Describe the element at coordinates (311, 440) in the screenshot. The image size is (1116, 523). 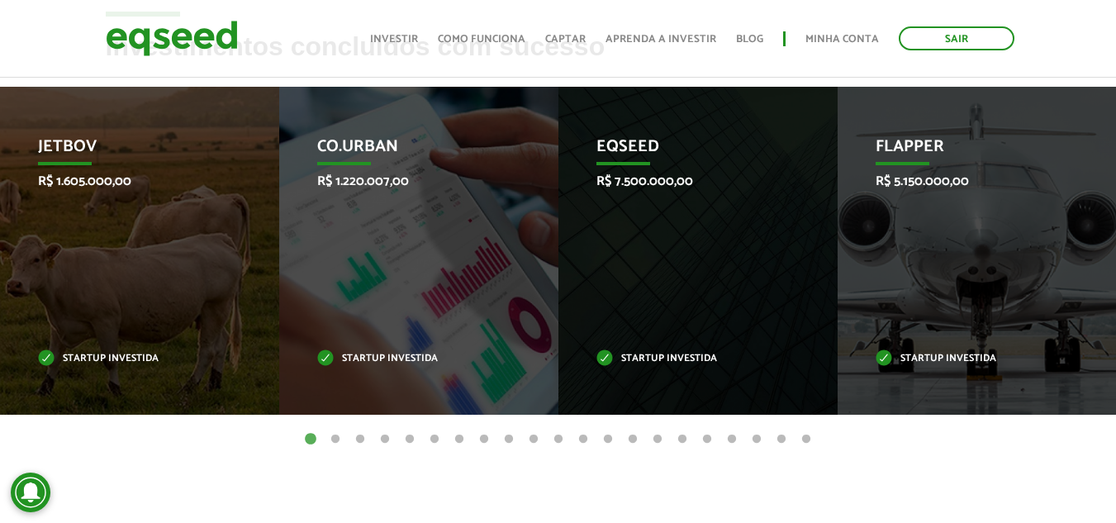
I see `button: 1 of 21` at that location.